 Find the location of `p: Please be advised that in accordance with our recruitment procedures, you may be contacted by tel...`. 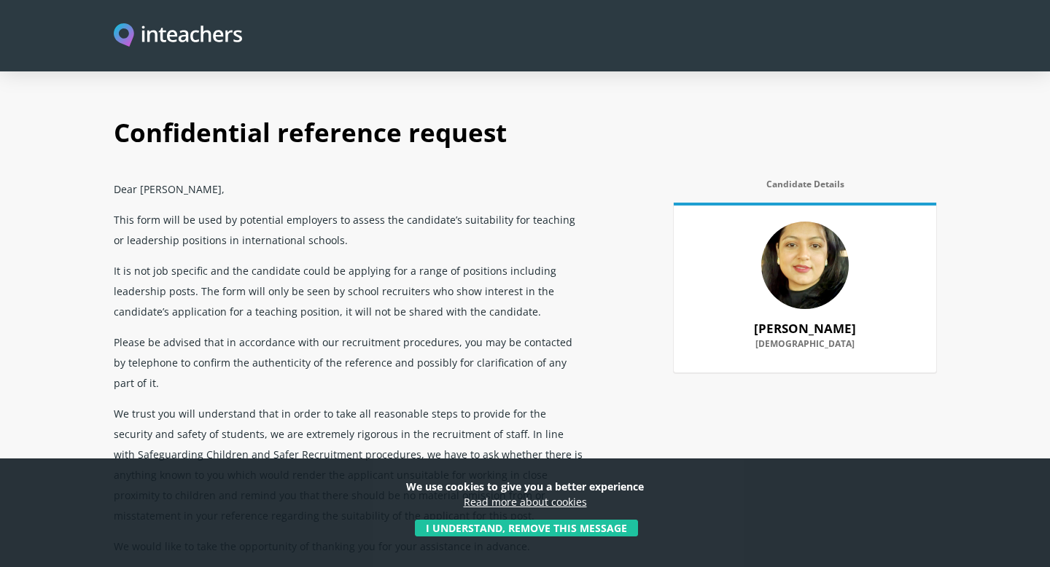

p: Please be advised that in accordance with our recruitment procedures, you may be contacted by tel... is located at coordinates (350, 362).